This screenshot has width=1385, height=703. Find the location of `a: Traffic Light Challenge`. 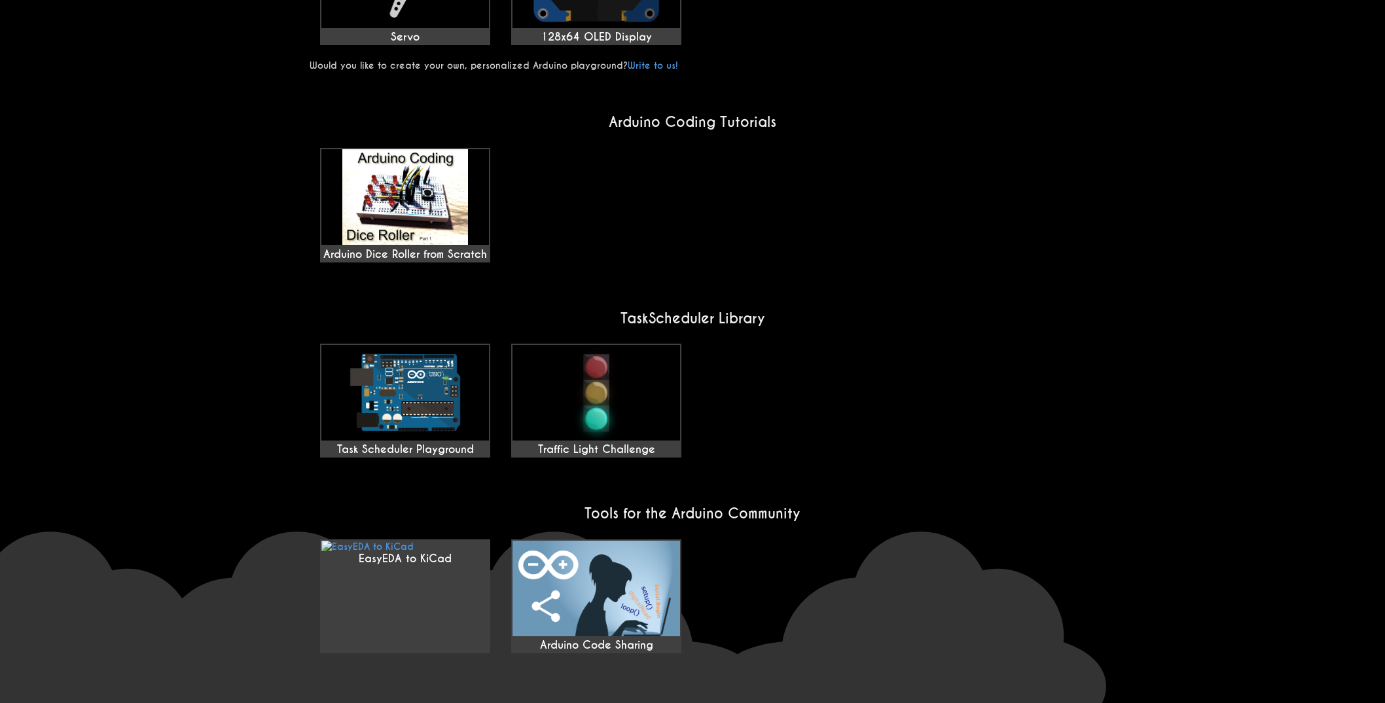

a: Traffic Light Challenge is located at coordinates (596, 400).